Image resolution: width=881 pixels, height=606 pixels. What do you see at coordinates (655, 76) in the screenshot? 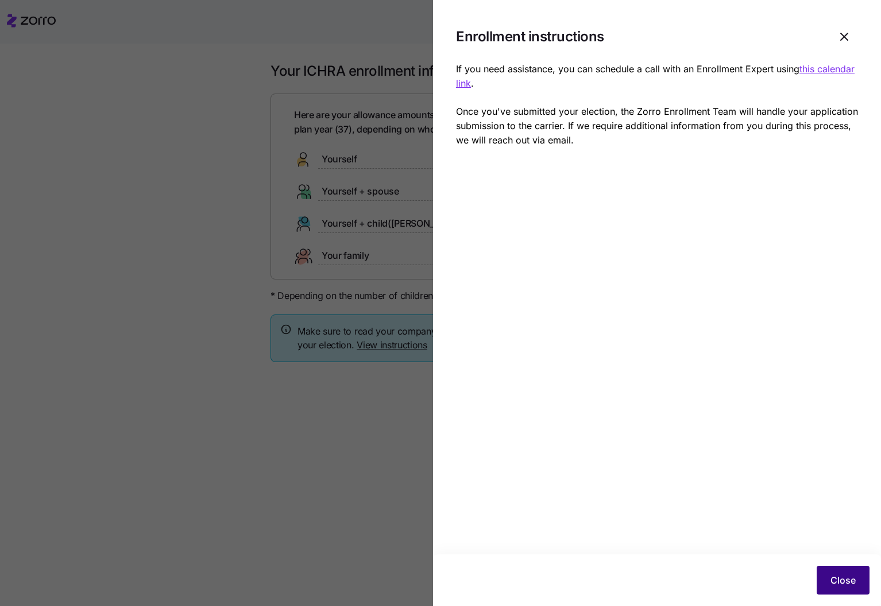
I see `u: this calendar link` at bounding box center [655, 76].